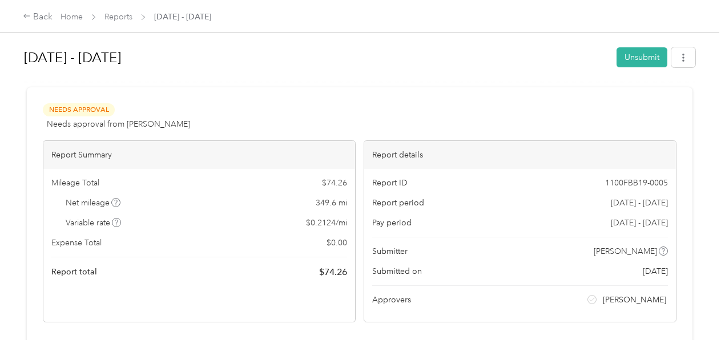 Image resolution: width=725 pixels, height=360 pixels. I want to click on div: Report Summary, so click(199, 155).